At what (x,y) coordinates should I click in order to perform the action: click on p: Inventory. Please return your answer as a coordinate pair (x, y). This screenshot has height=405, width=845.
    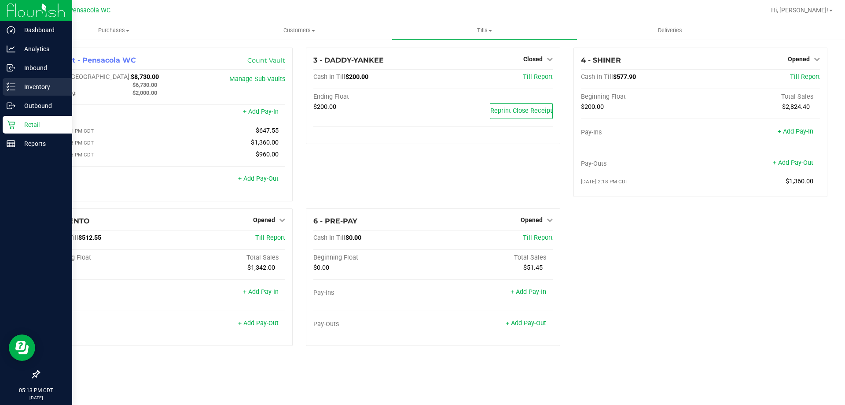
    Looking at the image, I should click on (42, 87).